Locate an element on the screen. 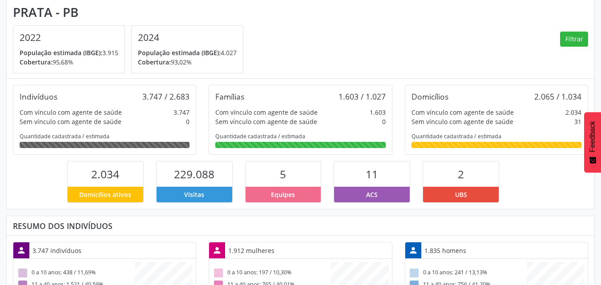 The height and width of the screenshot is (285, 601). div: 1.835 homens is located at coordinates (445, 250).